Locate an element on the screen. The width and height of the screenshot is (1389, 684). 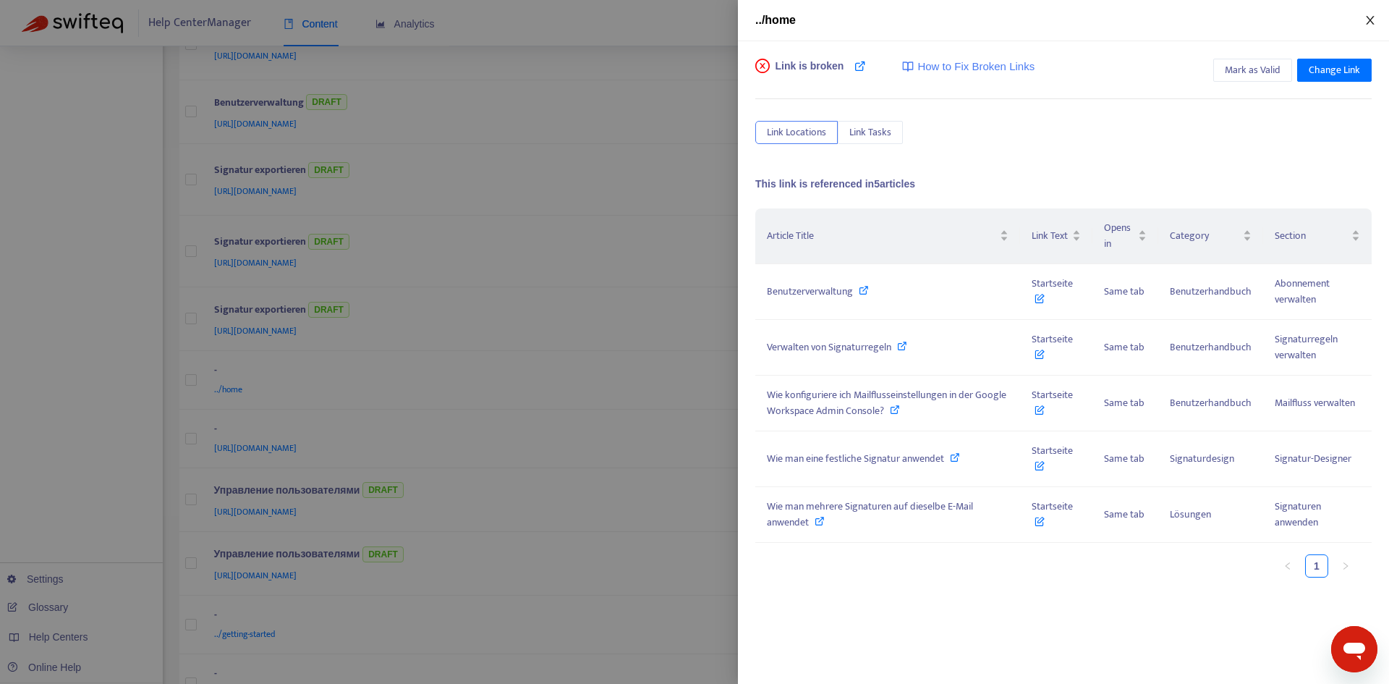
span: How to Fix Broken Links is located at coordinates (976, 67).